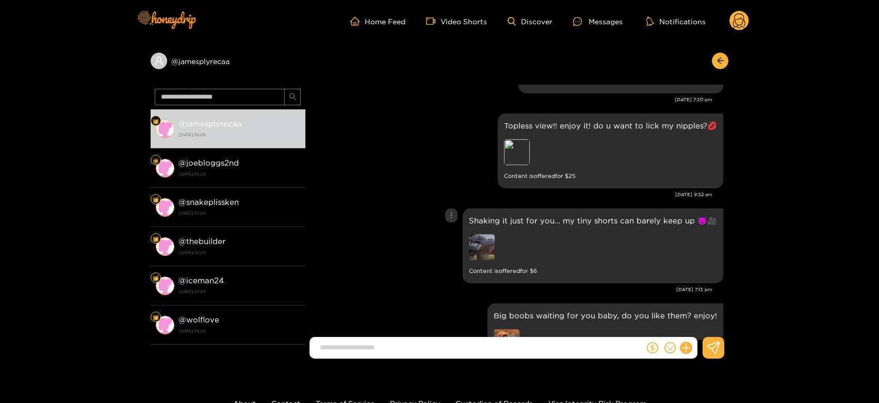 The width and height of the screenshot is (879, 403). What do you see at coordinates (292, 97) in the screenshot?
I see `span: search` at bounding box center [292, 97].